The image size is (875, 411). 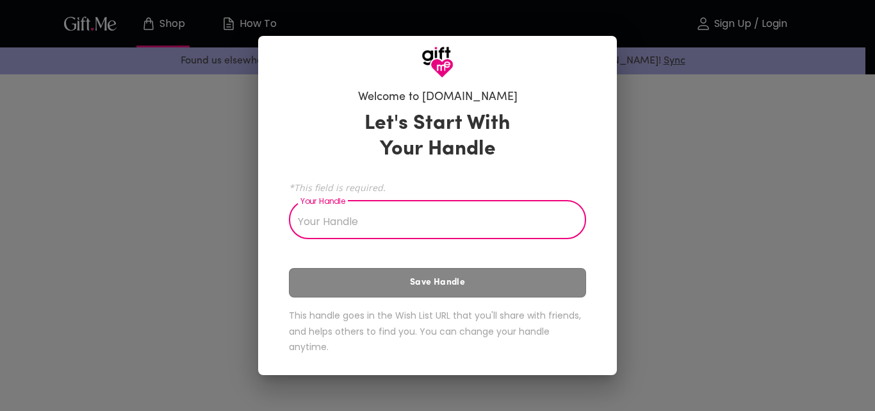 What do you see at coordinates (438, 62) in the screenshot?
I see `img: GiftMe Logo` at bounding box center [438, 62].